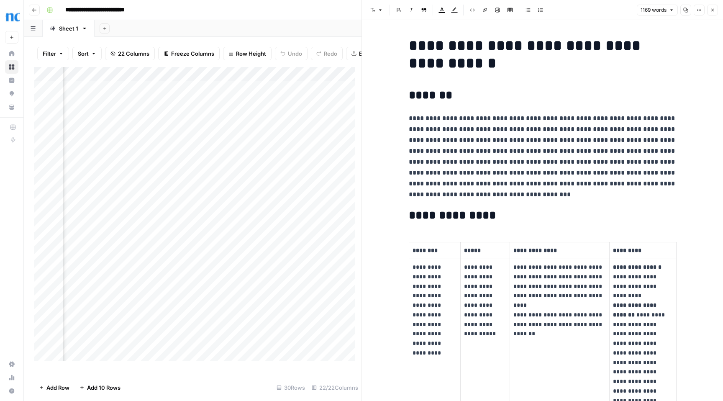  What do you see at coordinates (12, 67) in the screenshot?
I see `a: Browse` at bounding box center [12, 67].